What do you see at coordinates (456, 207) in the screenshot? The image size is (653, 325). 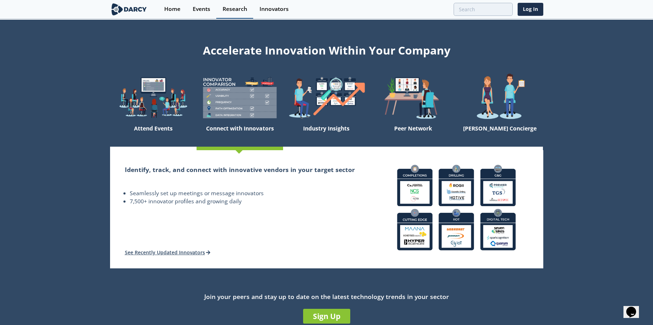 I see `img: connect-with-innovators-bd83fc158da14f96834d5193b73f77c6.png` at bounding box center [456, 207].